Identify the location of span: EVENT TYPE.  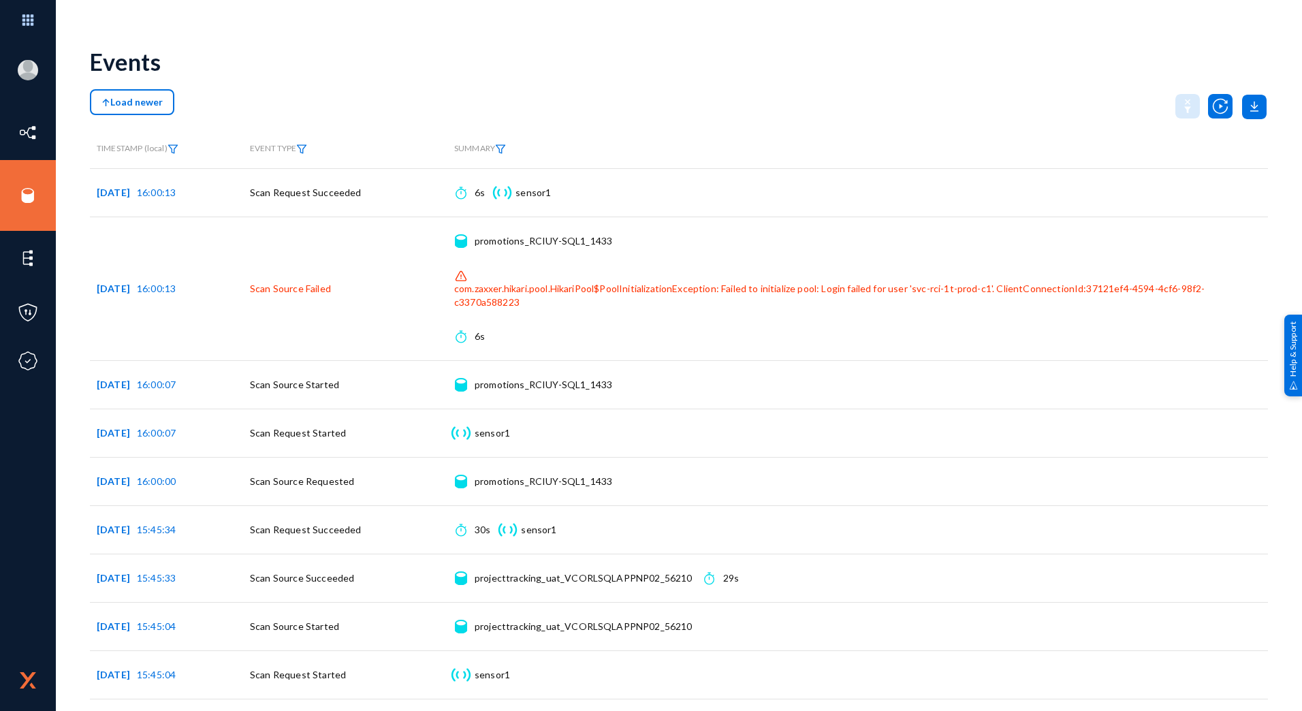
(279, 148).